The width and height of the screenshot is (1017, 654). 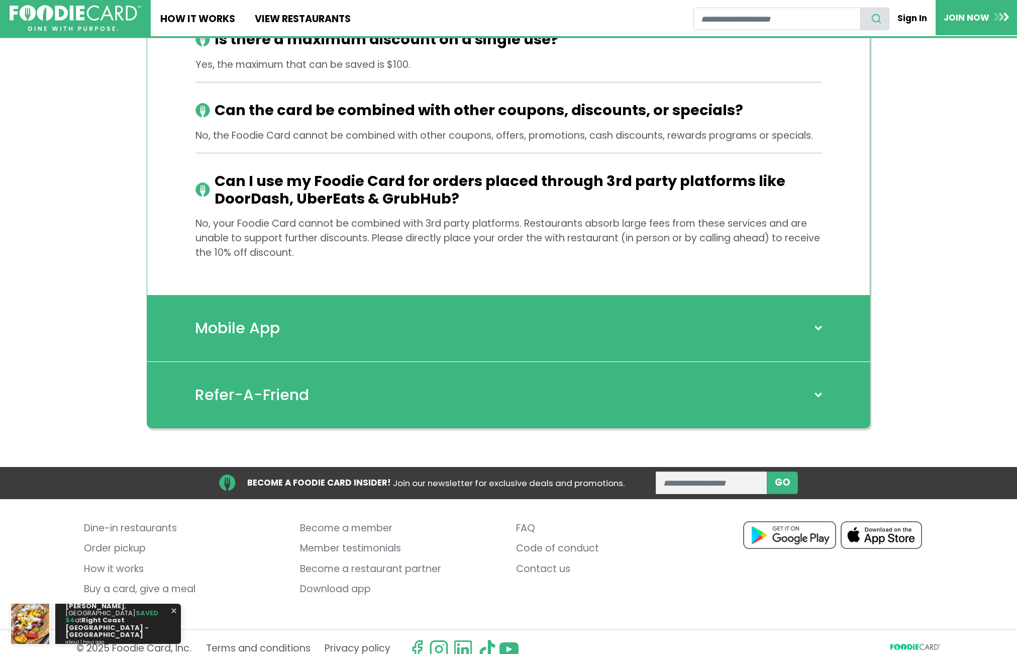 I want to click on strong: BECOME A FOODIE CARD INSIDER!, so click(x=319, y=482).